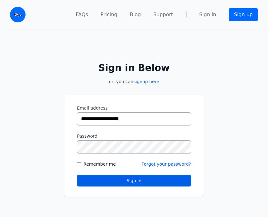 This screenshot has width=268, height=217. I want to click on p: or, you can, so click(134, 82).